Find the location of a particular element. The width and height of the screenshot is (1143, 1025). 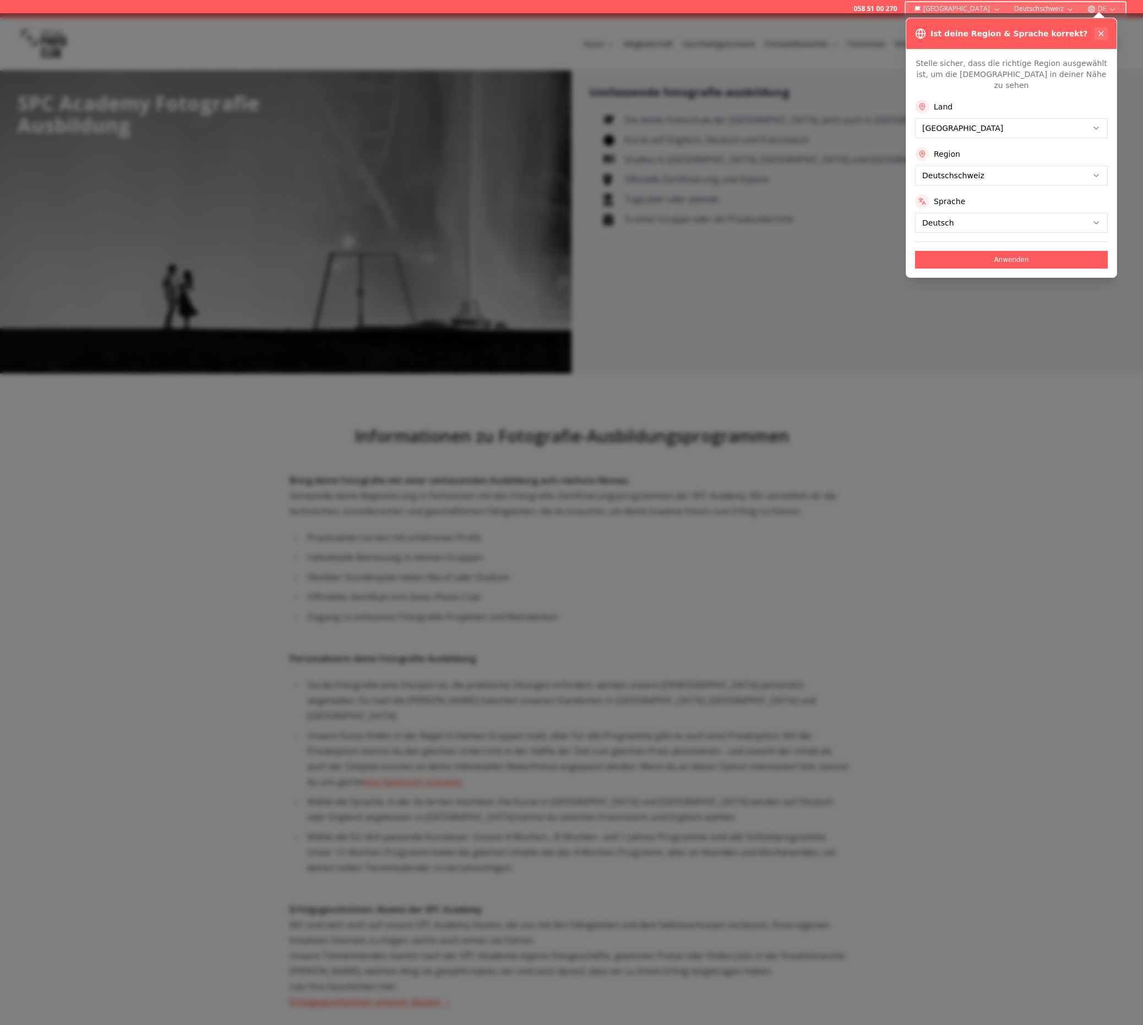

button: DE is located at coordinates (1101, 9).